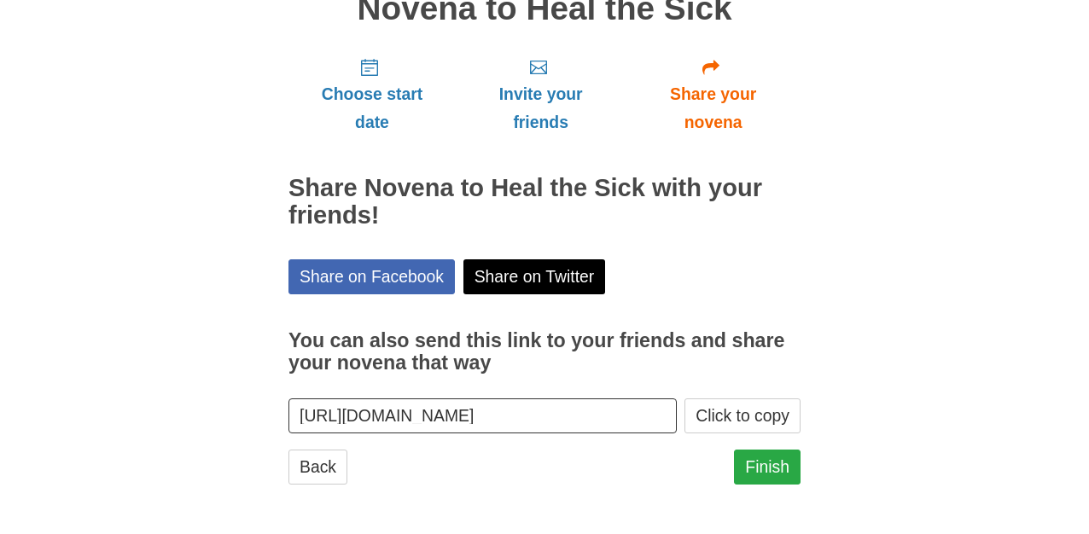 The height and width of the screenshot is (534, 1089). Describe the element at coordinates (371, 276) in the screenshot. I see `a: Share on Facebook` at that location.